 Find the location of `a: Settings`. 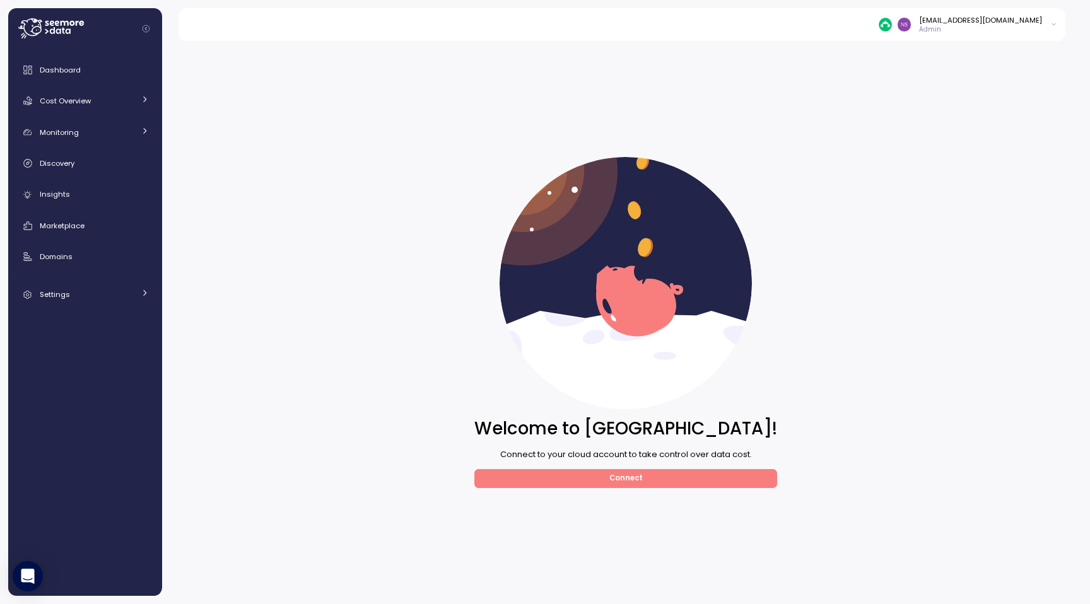

a: Settings is located at coordinates (85, 295).